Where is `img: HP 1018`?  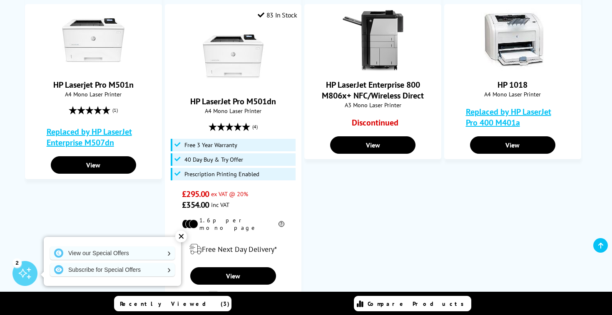
img: HP 1018 is located at coordinates (512, 40).